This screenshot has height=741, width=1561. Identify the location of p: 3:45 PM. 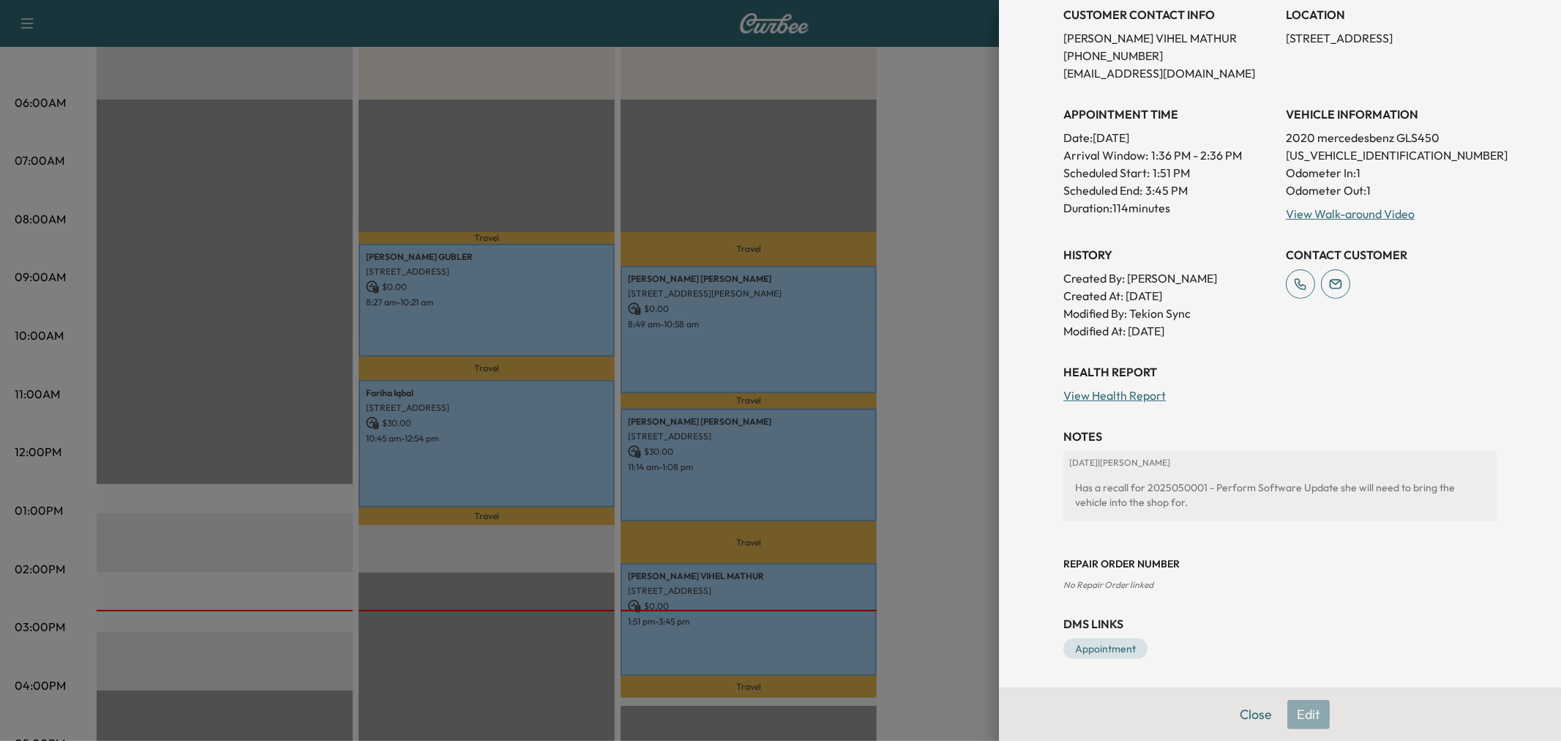
(1167, 190).